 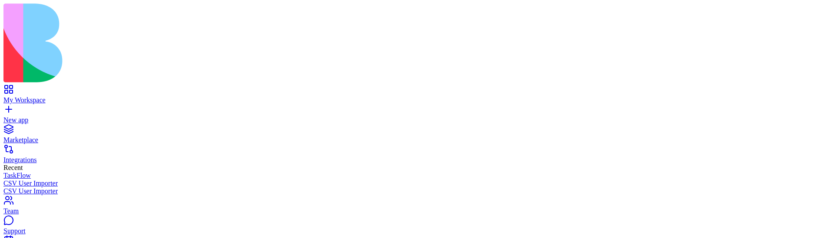 I want to click on a: Marketplace, so click(x=417, y=136).